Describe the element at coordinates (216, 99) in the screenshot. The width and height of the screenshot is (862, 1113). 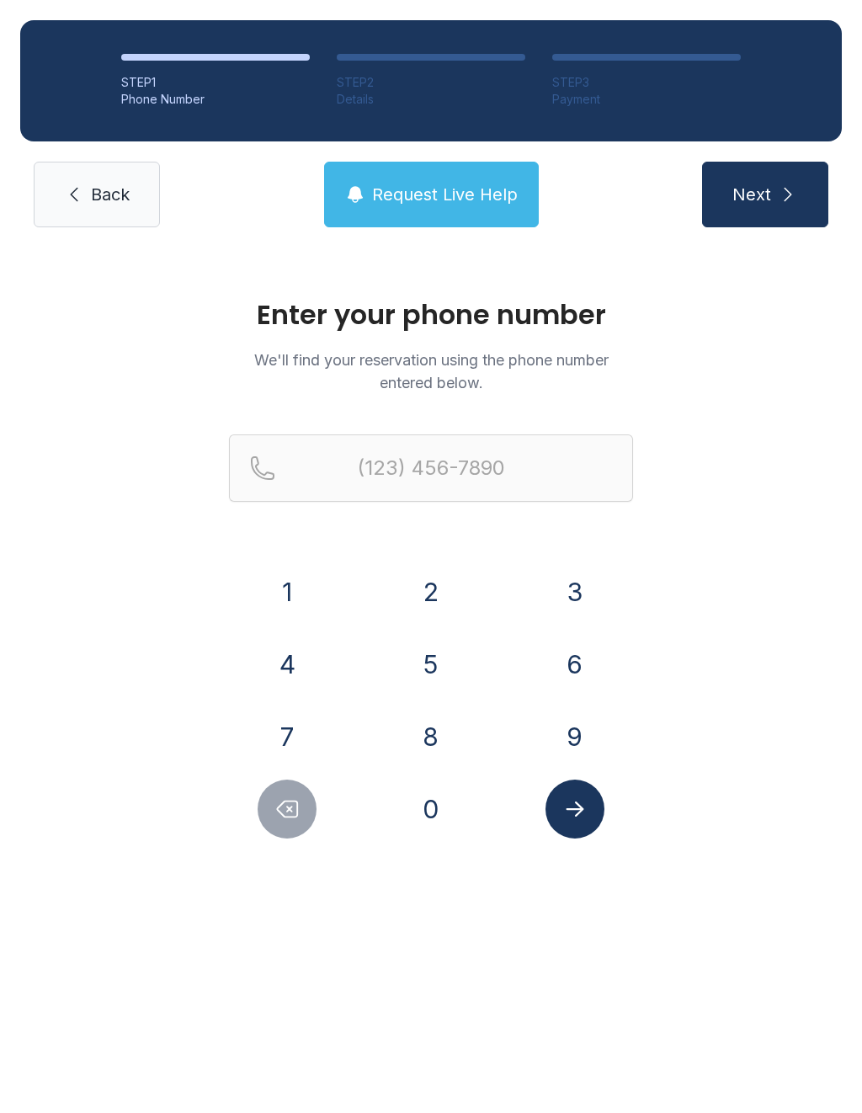
I see `div: Phone Number` at that location.